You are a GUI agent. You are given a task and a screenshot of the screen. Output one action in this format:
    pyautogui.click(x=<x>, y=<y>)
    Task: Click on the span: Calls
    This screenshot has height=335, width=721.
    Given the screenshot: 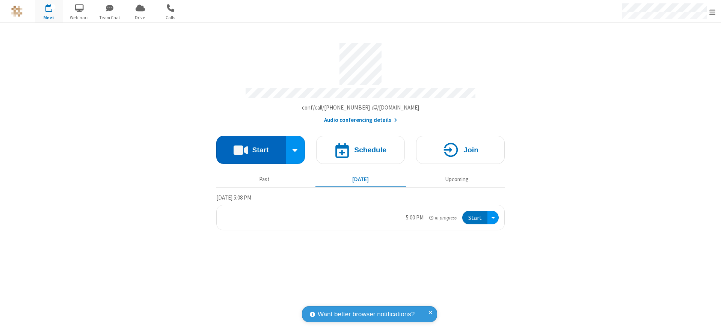 What is the action you would take?
    pyautogui.click(x=171, y=18)
    